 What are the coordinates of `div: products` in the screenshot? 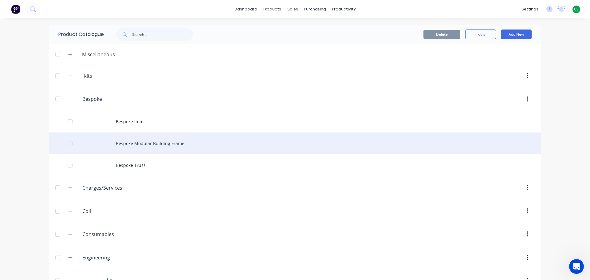 It's located at (272, 9).